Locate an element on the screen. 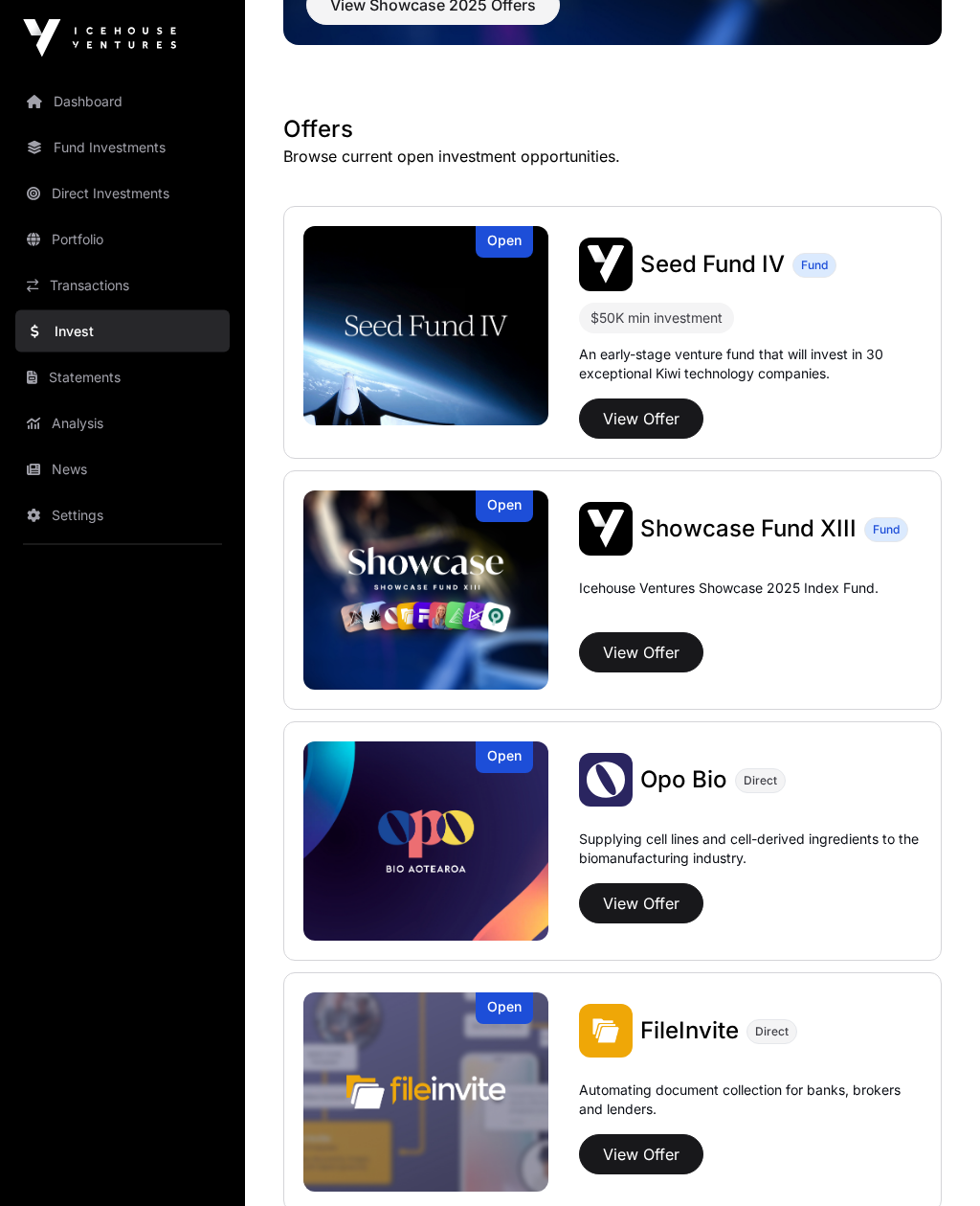 This screenshot has height=1206, width=980. a: Direct Investments is located at coordinates (122, 194).